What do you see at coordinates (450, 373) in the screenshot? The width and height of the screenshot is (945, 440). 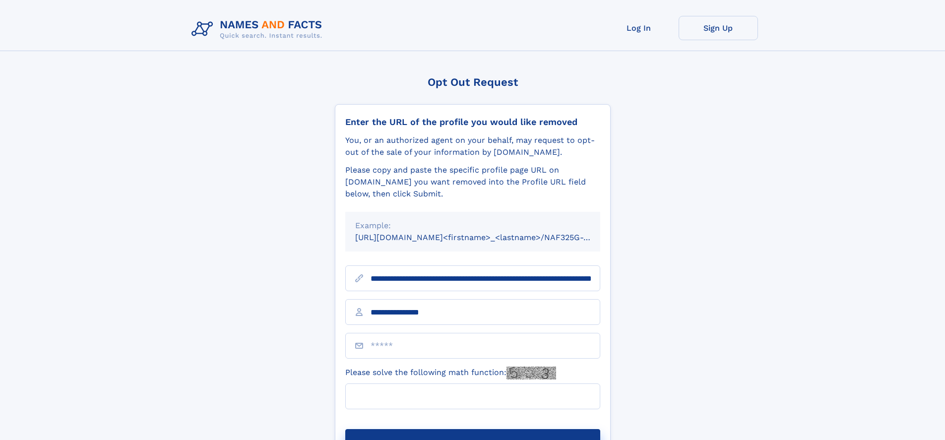 I see `label: Please solve the following math function:` at bounding box center [450, 373].